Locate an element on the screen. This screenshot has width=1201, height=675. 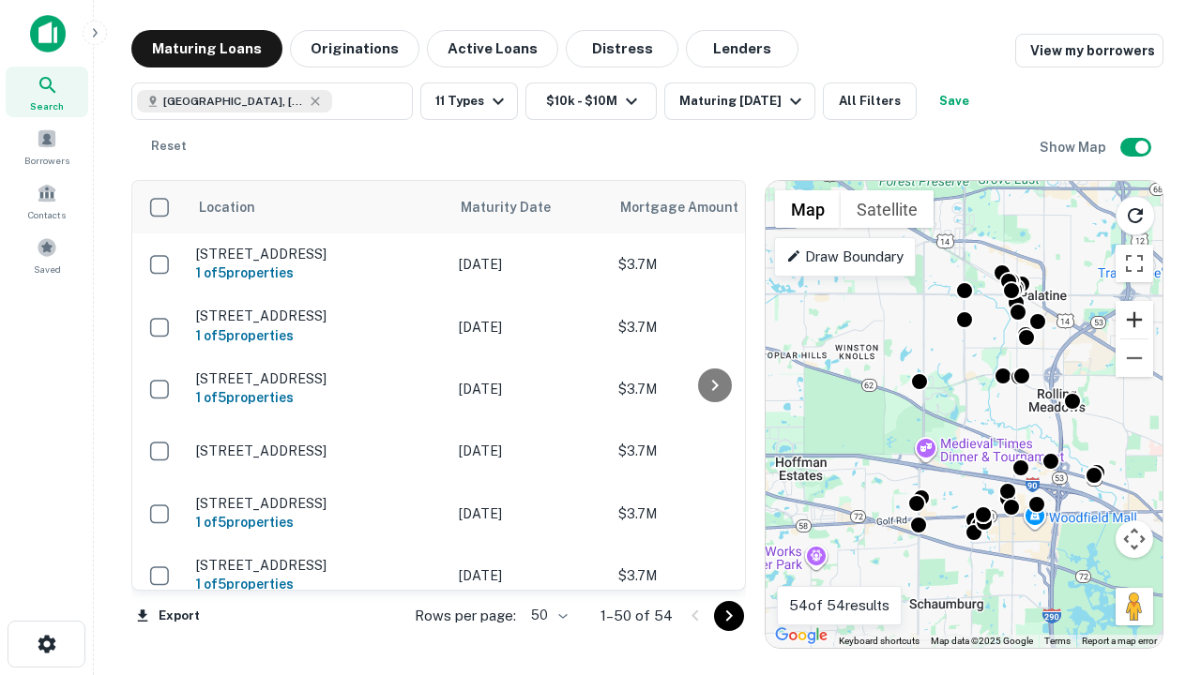
button: Reset is located at coordinates (169, 146).